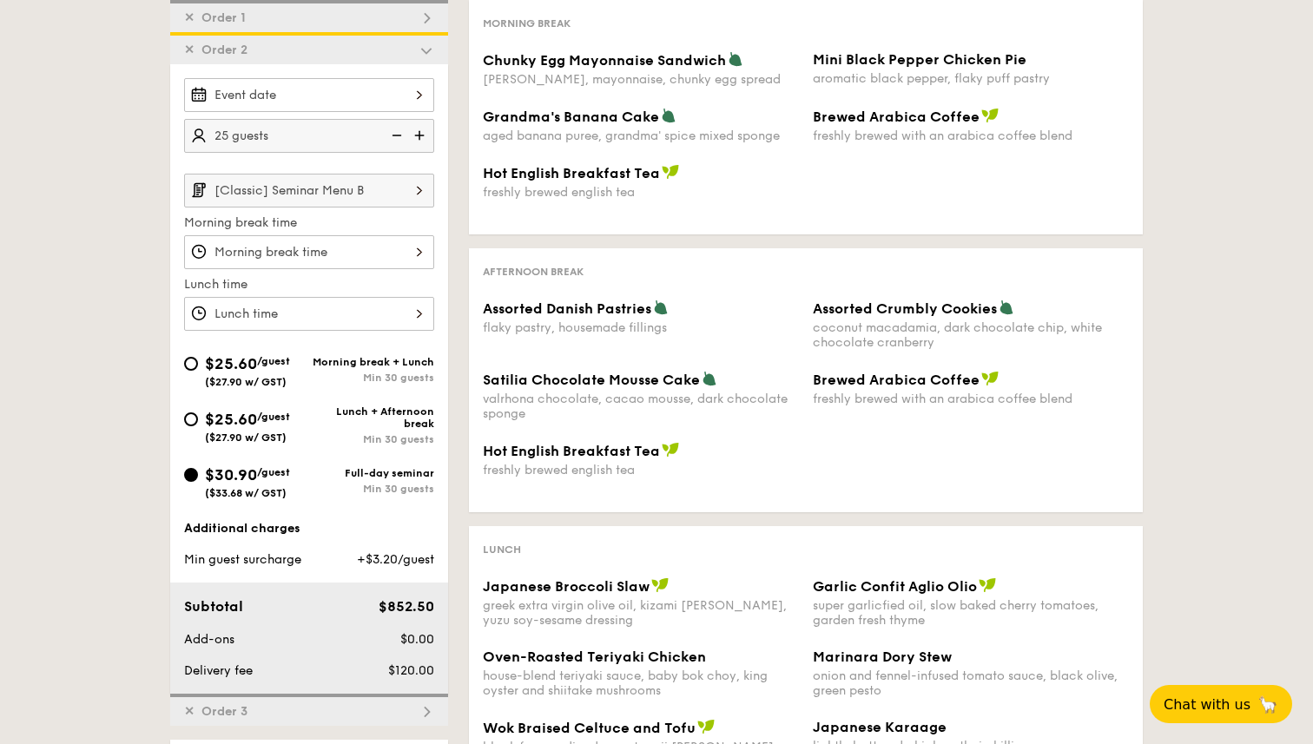  Describe the element at coordinates (905, 308) in the screenshot. I see `span: Assorted Crumbly Cookies` at that location.